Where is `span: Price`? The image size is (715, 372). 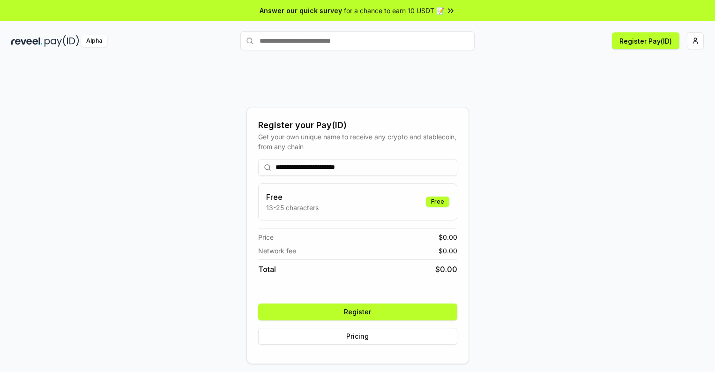
span: Price is located at coordinates (266, 237).